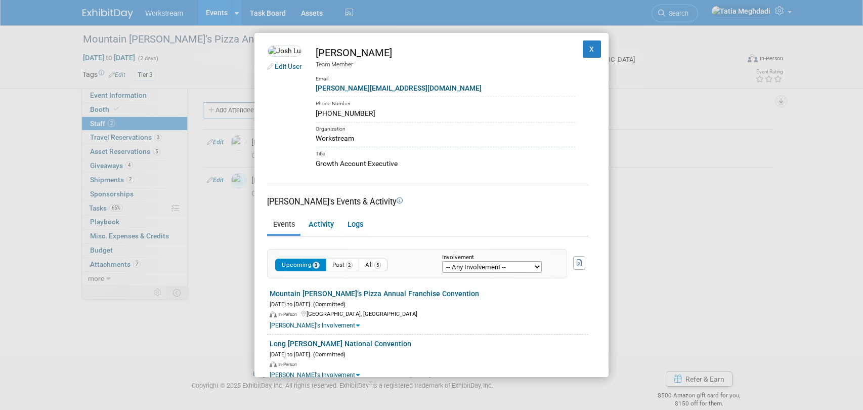 The height and width of the screenshot is (410, 863). What do you see at coordinates (342, 264) in the screenshot?
I see `button: Past2` at bounding box center [342, 264].